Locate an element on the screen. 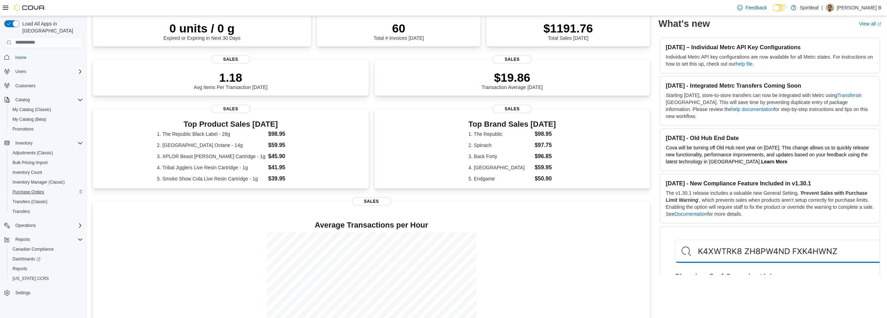 The width and height of the screenshot is (887, 318). p: 60 is located at coordinates (399, 28).